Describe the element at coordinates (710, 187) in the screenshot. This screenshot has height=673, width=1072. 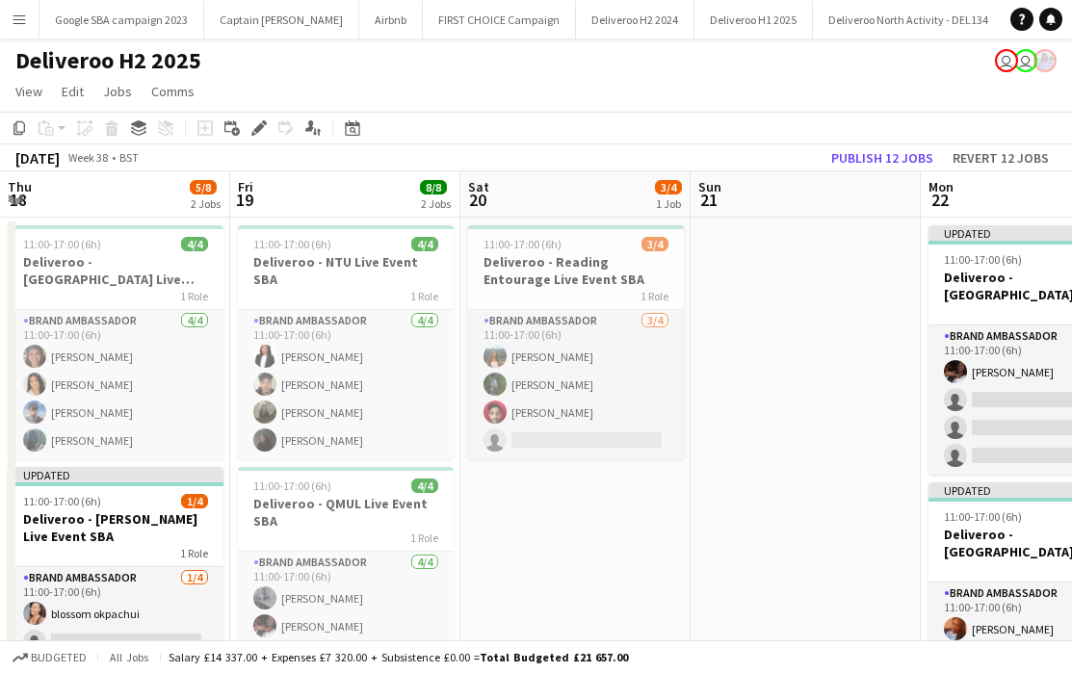
I see `span: Sun` at that location.